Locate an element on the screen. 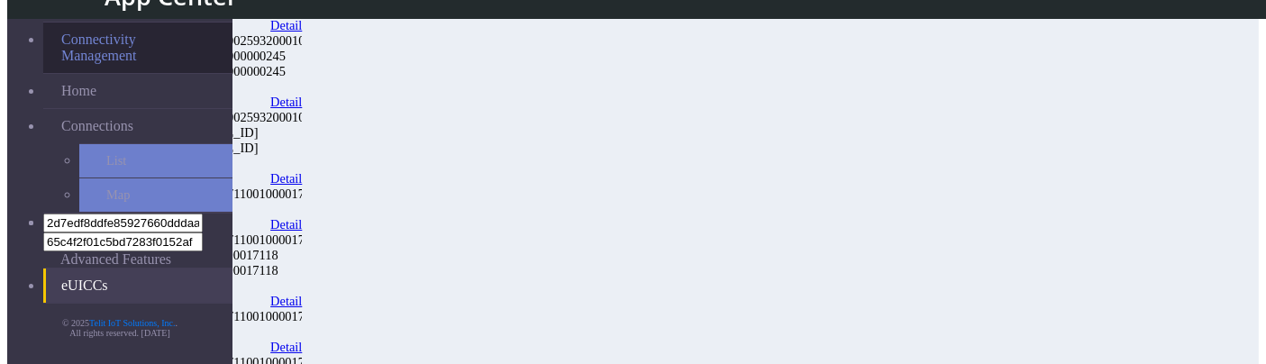  a: List is located at coordinates (156, 160).